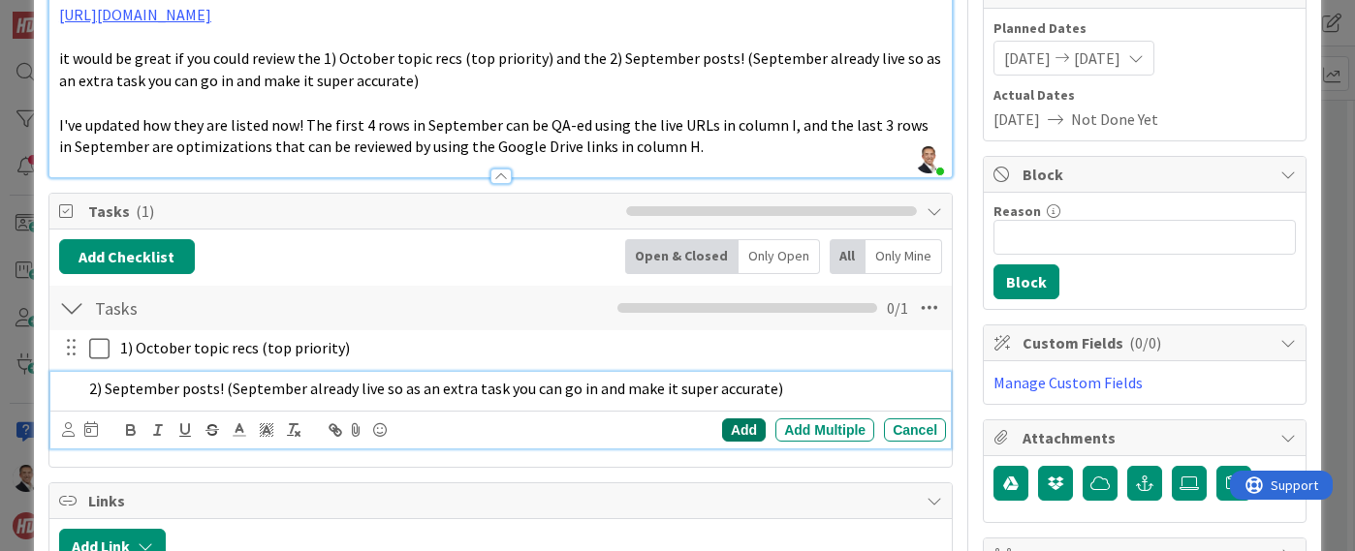  What do you see at coordinates (1146, 438) in the screenshot?
I see `span: Attachments` at bounding box center [1146, 438].